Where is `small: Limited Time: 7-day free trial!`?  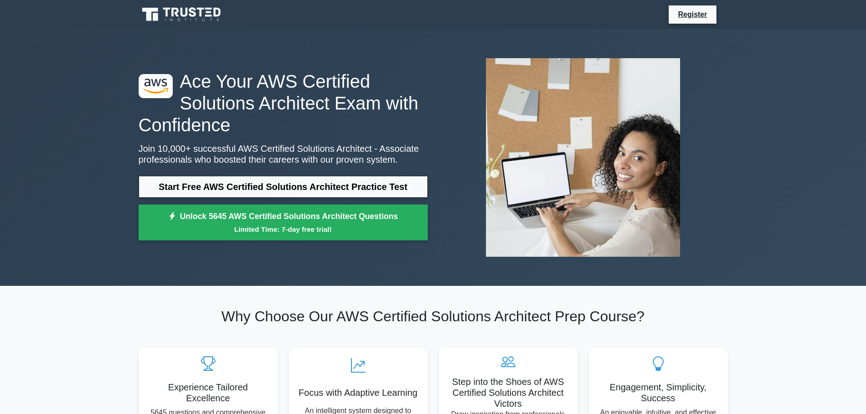
small: Limited Time: 7-day free trial! is located at coordinates (283, 229).